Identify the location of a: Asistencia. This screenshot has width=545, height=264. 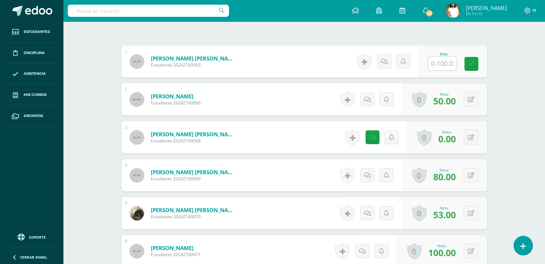
(32, 74).